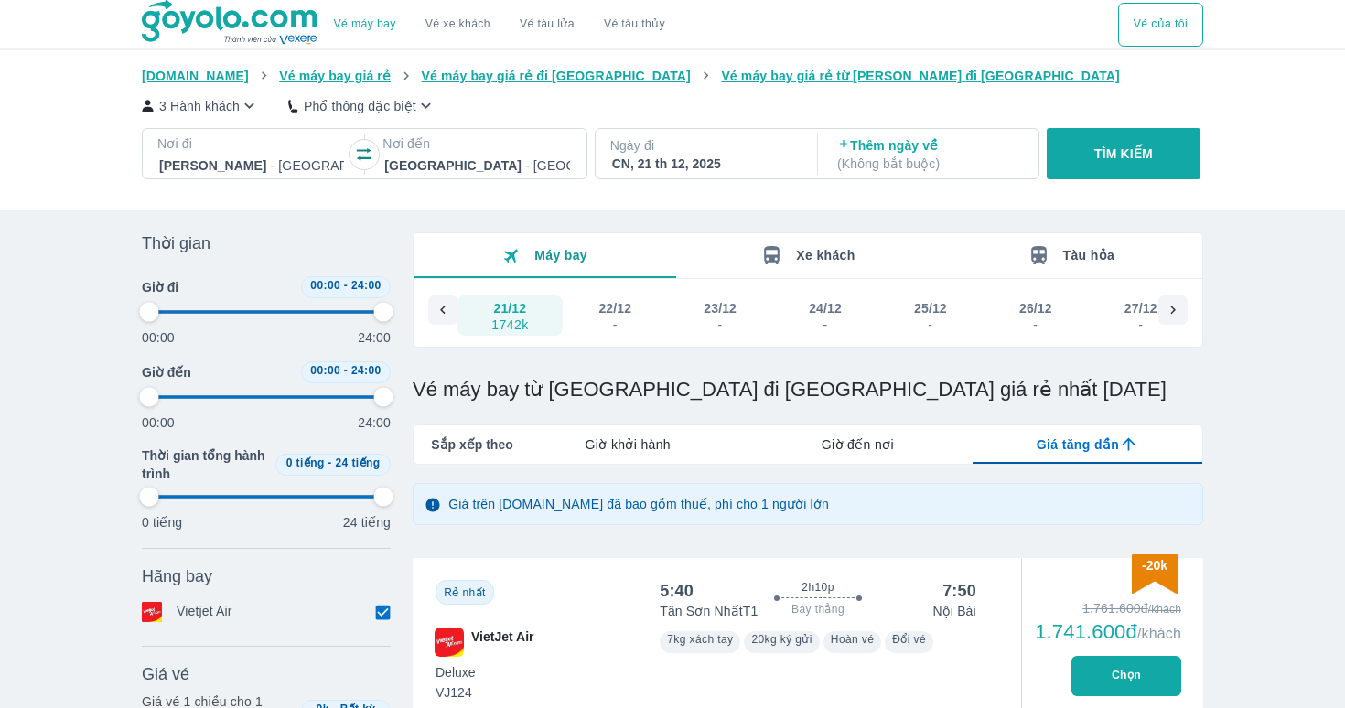 Image resolution: width=1345 pixels, height=708 pixels. Describe the element at coordinates (162, 522) in the screenshot. I see `p: 0 tiếng` at that location.